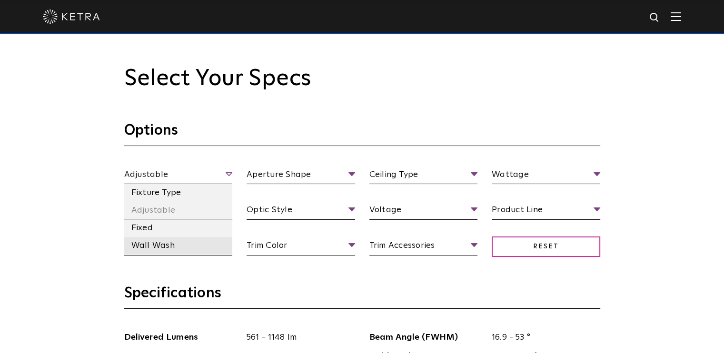 This screenshot has width=724, height=353. What do you see at coordinates (424, 176) in the screenshot?
I see `span: Ceiling Type` at bounding box center [424, 176].